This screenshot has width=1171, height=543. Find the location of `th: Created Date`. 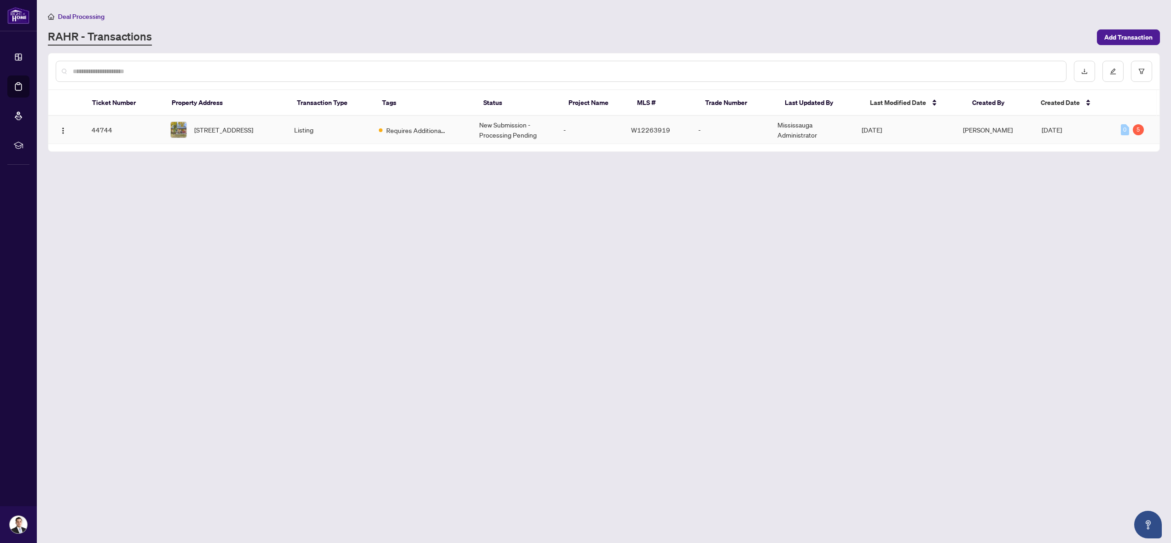

th: Created Date is located at coordinates (1073, 103).